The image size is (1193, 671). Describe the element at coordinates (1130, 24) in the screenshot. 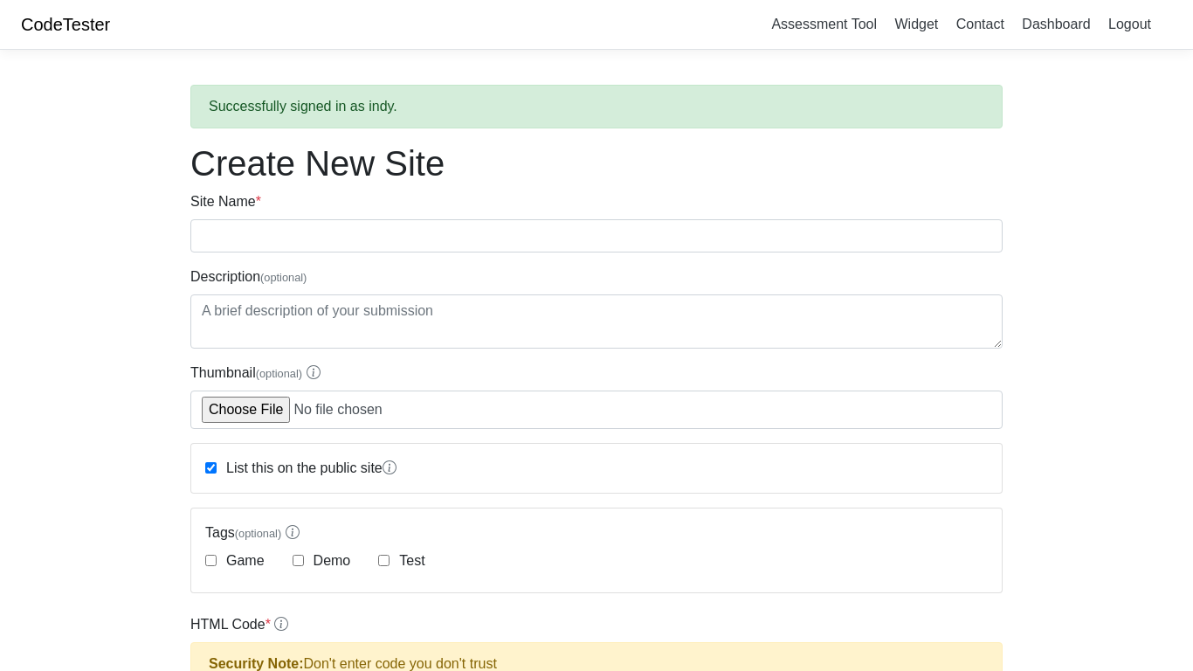

I see `a: Logout` at that location.